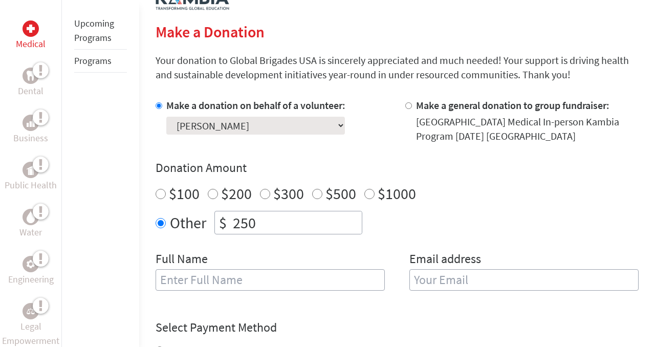  What do you see at coordinates (31, 170) in the screenshot?
I see `div: Public Health` at bounding box center [31, 170].